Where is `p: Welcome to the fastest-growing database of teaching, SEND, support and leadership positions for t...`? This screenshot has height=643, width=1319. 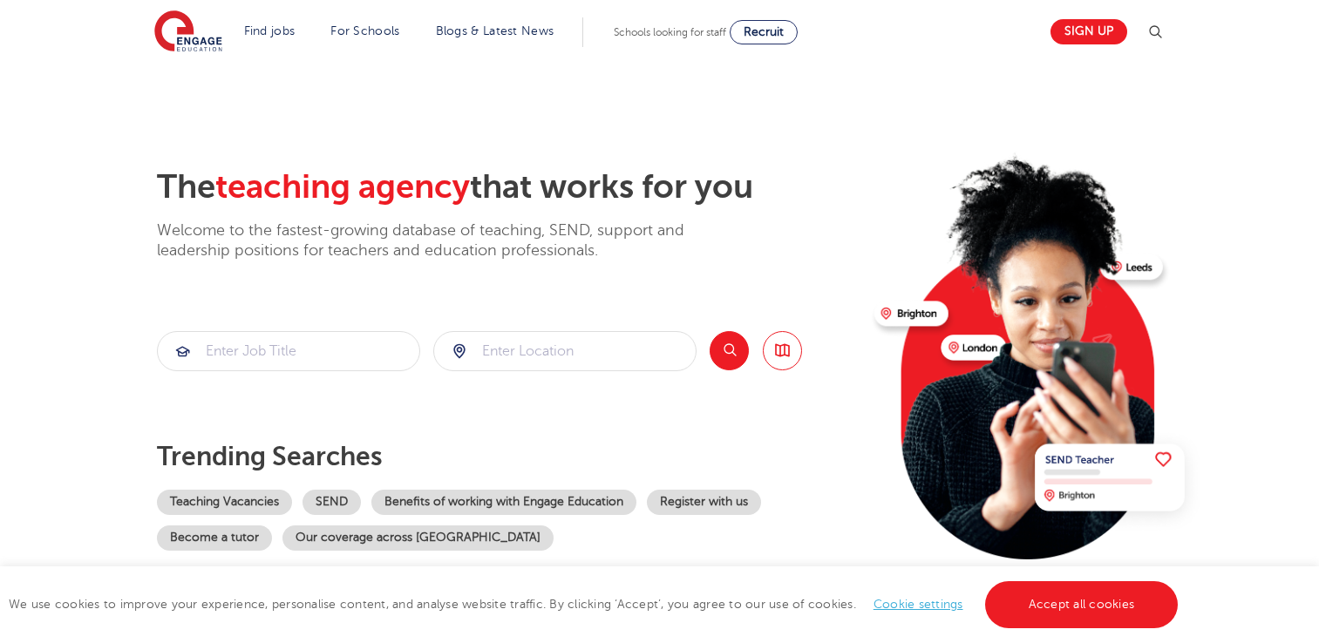 p: Welcome to the fastest-growing database of teaching, SEND, support and leadership positions for t... is located at coordinates (444, 241).